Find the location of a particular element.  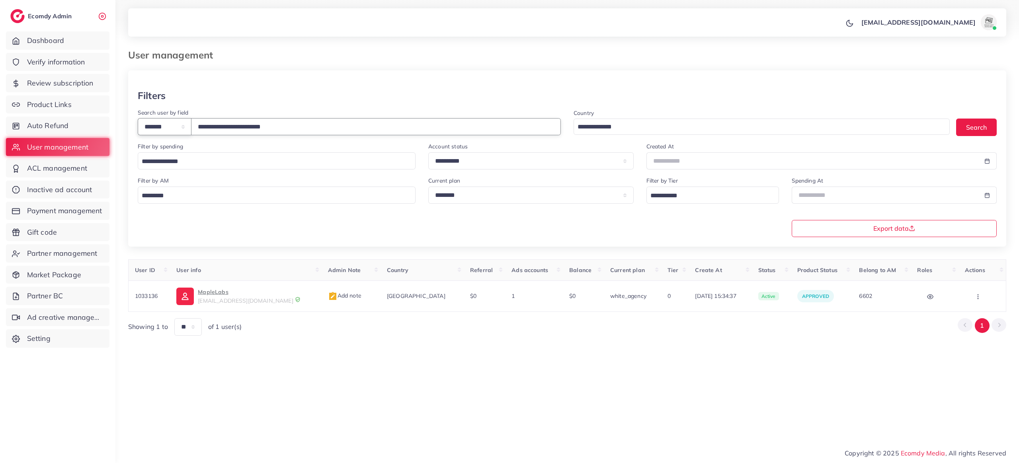

span: User management is located at coordinates (58, 147).